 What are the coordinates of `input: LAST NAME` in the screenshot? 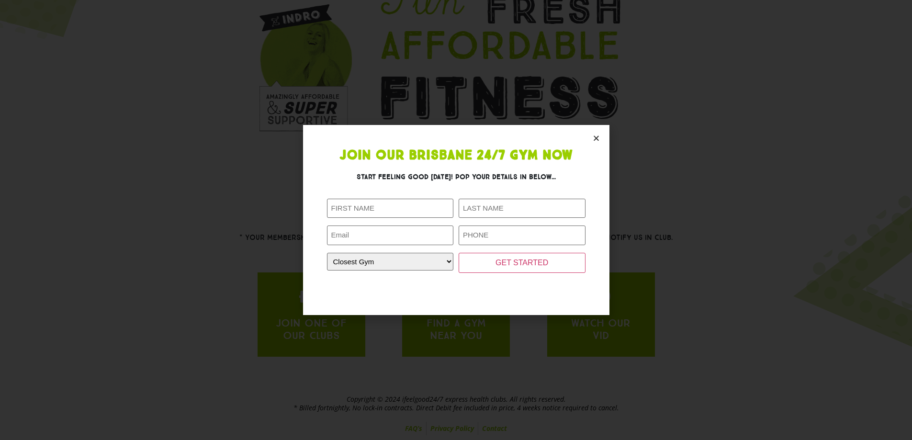 It's located at (522, 208).